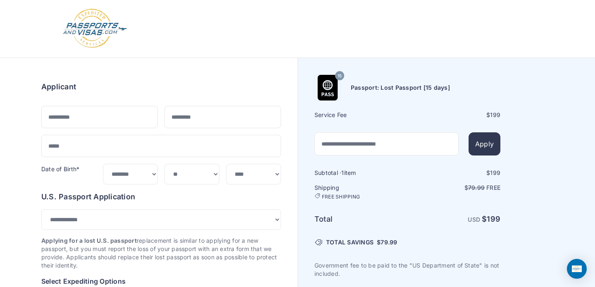  What do you see at coordinates (161, 197) in the screenshot?
I see `h6: U.S. Passport Application` at bounding box center [161, 197].